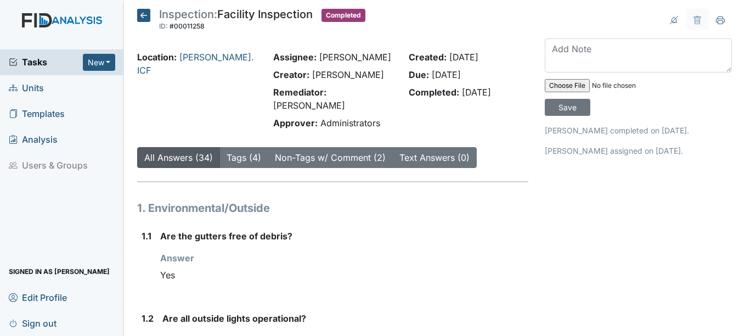 Image resolution: width=745 pixels, height=336 pixels. Describe the element at coordinates (187, 26) in the screenshot. I see `span: #00011258` at that location.